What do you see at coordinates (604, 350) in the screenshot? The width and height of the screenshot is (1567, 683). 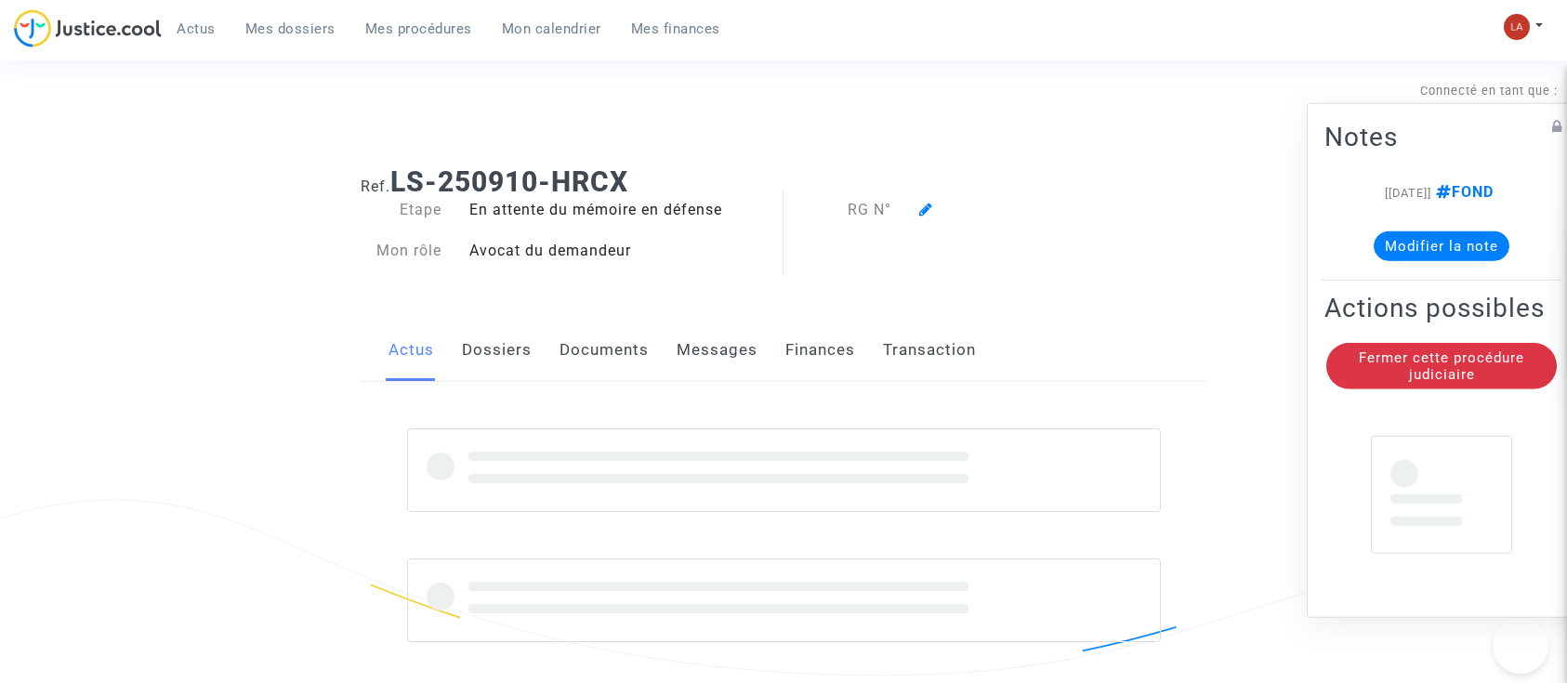 I see `a: Documents` at bounding box center [604, 350].